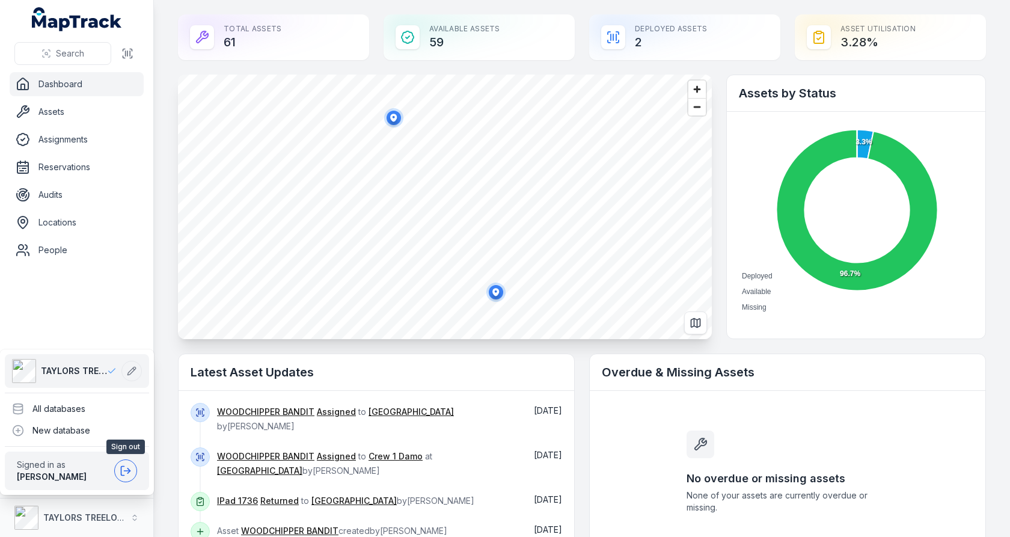 The height and width of the screenshot is (537, 1010). Describe the element at coordinates (93, 517) in the screenshot. I see `strong: TAYLORS TREELOPPING` at that location.